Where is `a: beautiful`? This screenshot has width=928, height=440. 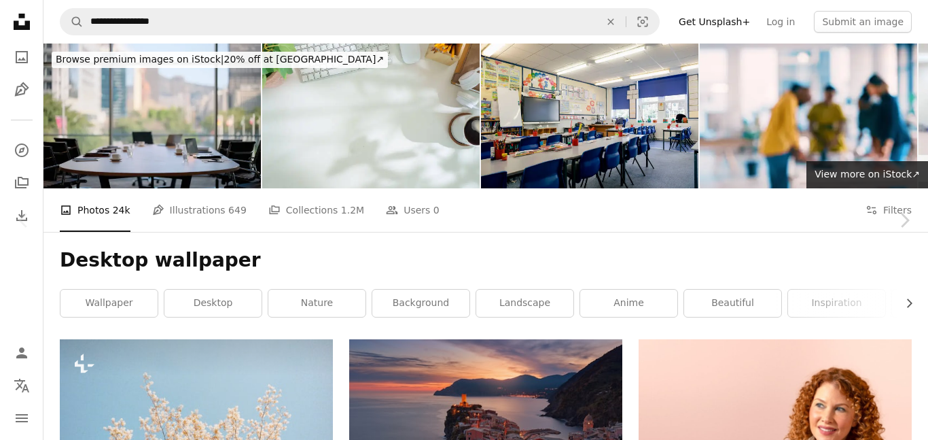
a: beautiful is located at coordinates (732, 303).